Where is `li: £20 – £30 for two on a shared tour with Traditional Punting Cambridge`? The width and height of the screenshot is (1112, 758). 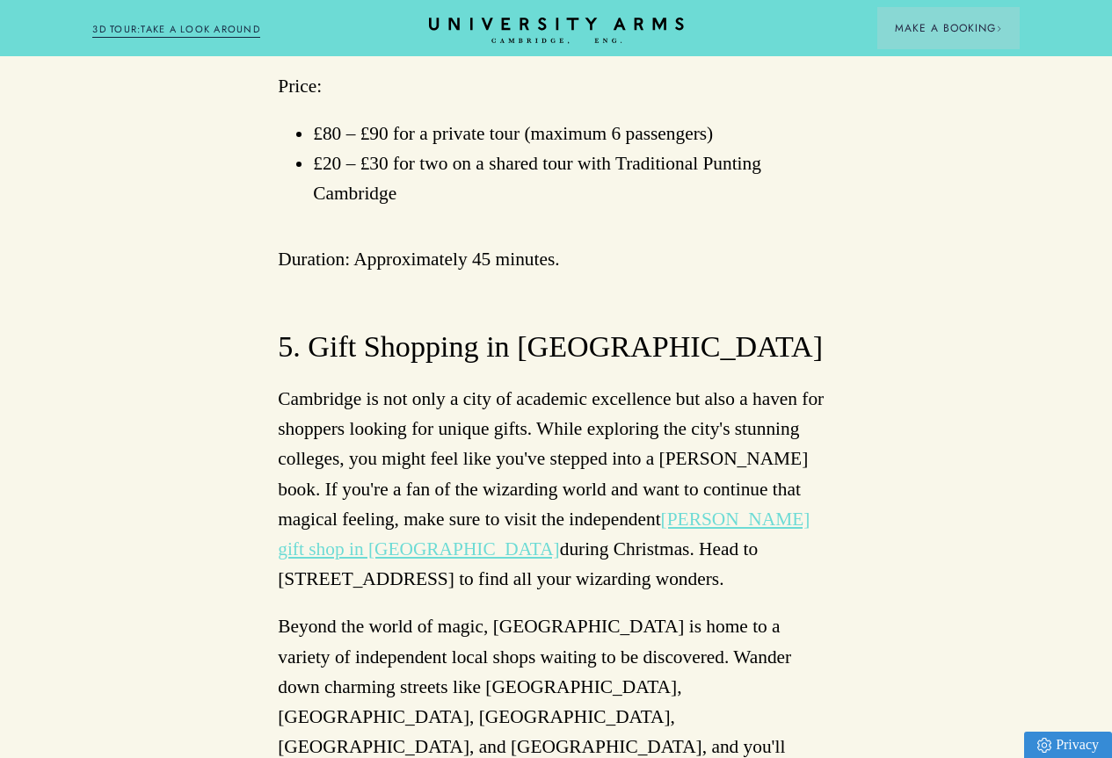 li: £20 – £30 for two on a shared tour with Traditional Punting Cambridge is located at coordinates (573, 178).